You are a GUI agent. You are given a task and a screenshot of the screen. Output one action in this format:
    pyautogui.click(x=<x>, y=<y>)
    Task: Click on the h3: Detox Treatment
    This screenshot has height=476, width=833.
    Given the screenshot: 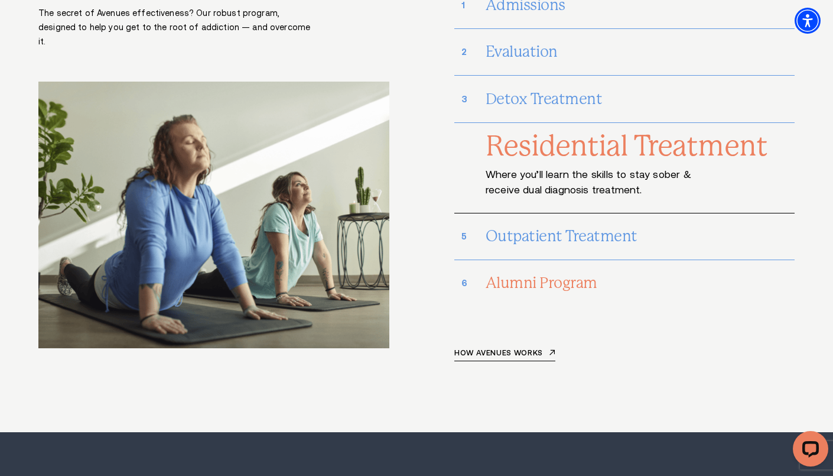 What is the action you would take?
    pyautogui.click(x=640, y=99)
    